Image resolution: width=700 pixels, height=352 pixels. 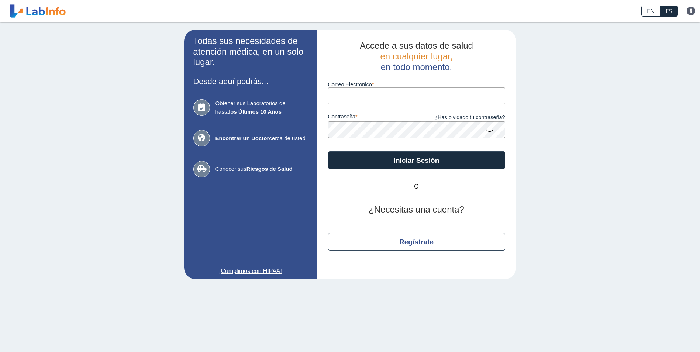 What do you see at coordinates (417, 187) in the screenshot?
I see `span: O` at bounding box center [417, 187].